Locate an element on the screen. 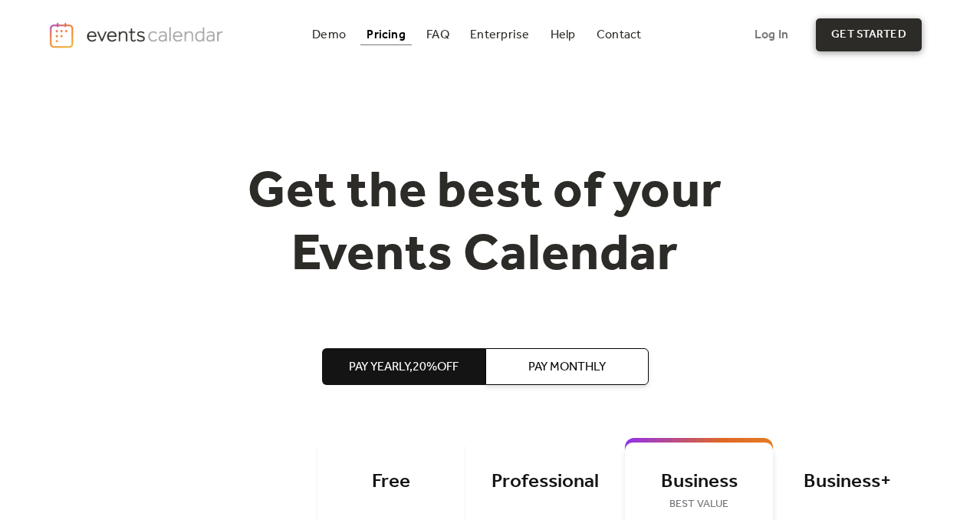 The image size is (970, 520). a: Demo is located at coordinates (329, 35).